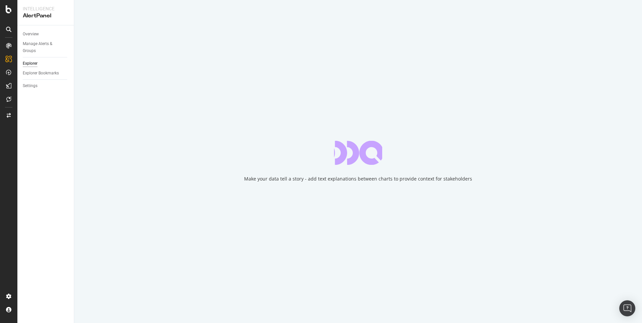  I want to click on a: Manage Alerts & Groups, so click(46, 47).